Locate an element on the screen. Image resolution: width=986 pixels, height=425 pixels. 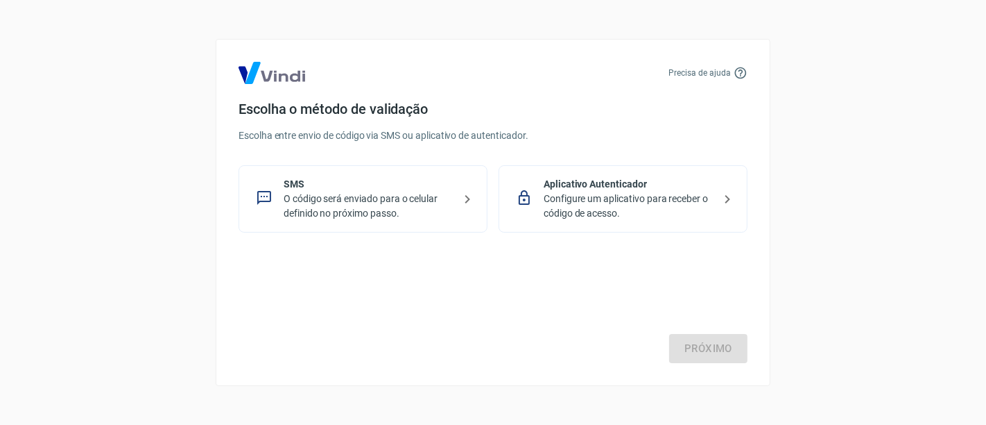
p: Precisa de ajuda is located at coordinates (700, 73).